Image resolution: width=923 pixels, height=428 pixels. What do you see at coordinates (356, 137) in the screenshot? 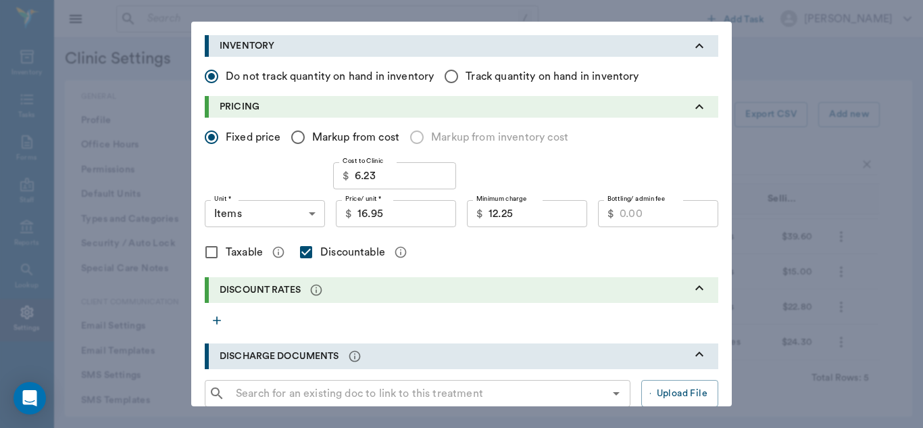
I see `span: Markup from cost` at bounding box center [356, 137].